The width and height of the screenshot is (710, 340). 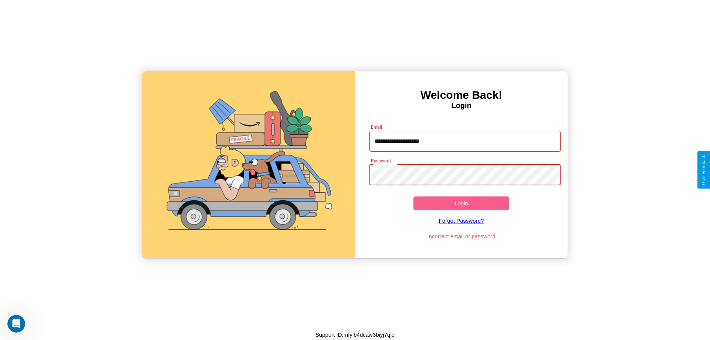 What do you see at coordinates (462, 236) in the screenshot?
I see `p: Incorrect email or password` at bounding box center [462, 236].